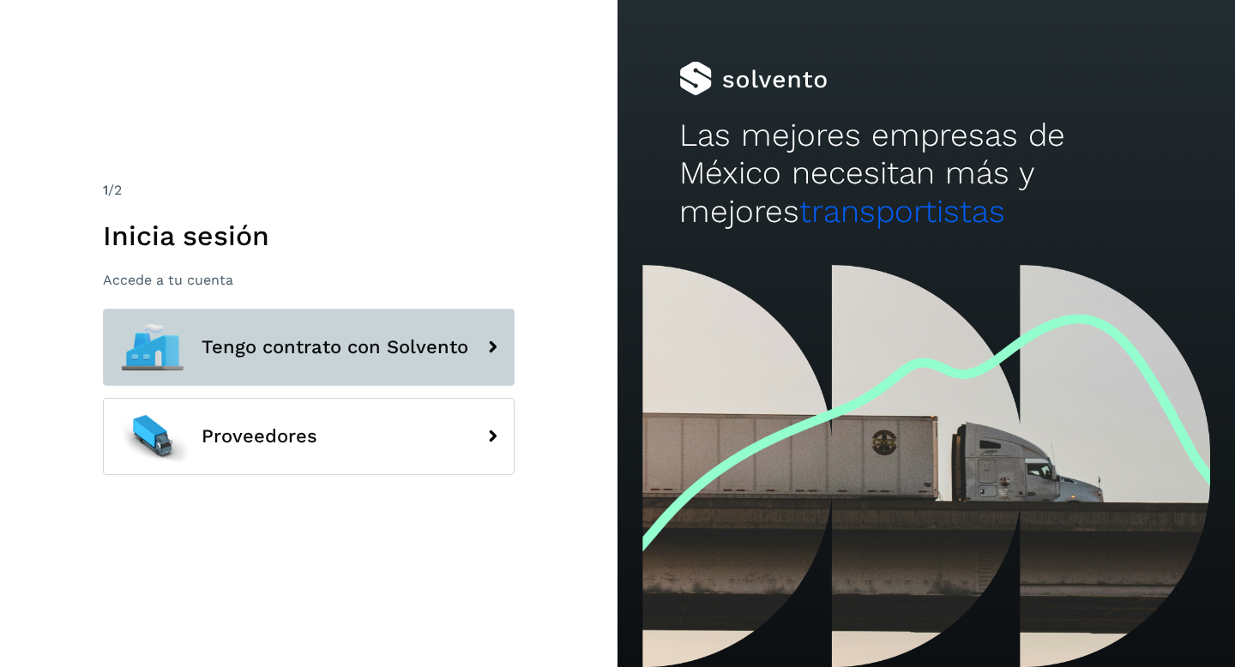 The image size is (1235, 667). Describe the element at coordinates (309, 190) in the screenshot. I see `div: /2` at that location.